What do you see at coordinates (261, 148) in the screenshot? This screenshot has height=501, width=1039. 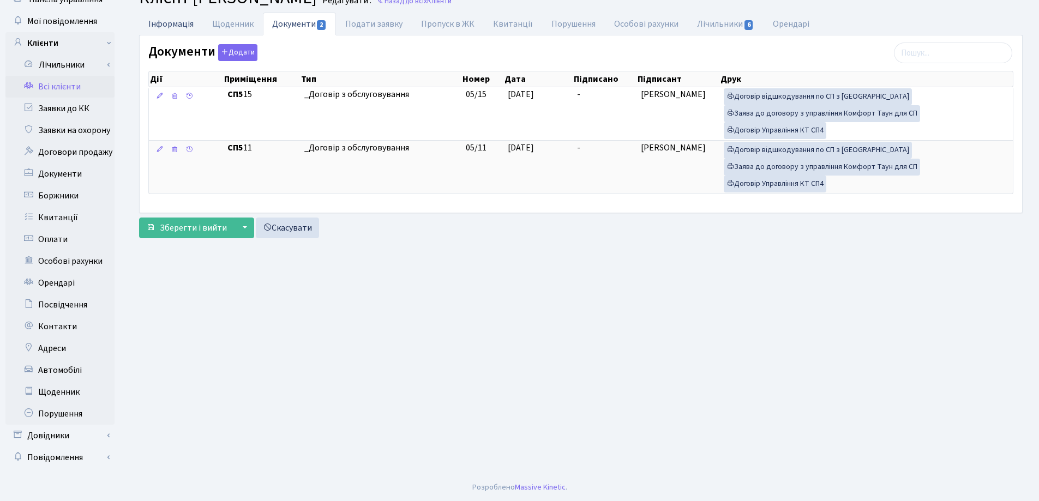 I see `span: 11` at bounding box center [261, 148].